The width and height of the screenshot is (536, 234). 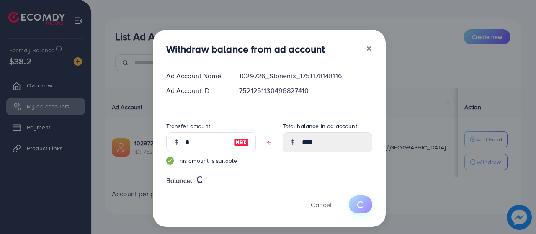 I want to click on img: image, so click(x=241, y=142).